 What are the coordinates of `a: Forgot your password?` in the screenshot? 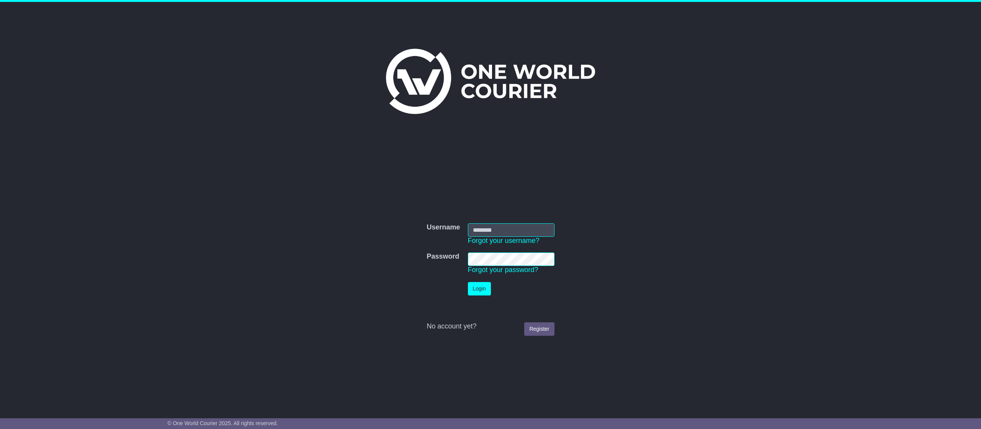 It's located at (503, 269).